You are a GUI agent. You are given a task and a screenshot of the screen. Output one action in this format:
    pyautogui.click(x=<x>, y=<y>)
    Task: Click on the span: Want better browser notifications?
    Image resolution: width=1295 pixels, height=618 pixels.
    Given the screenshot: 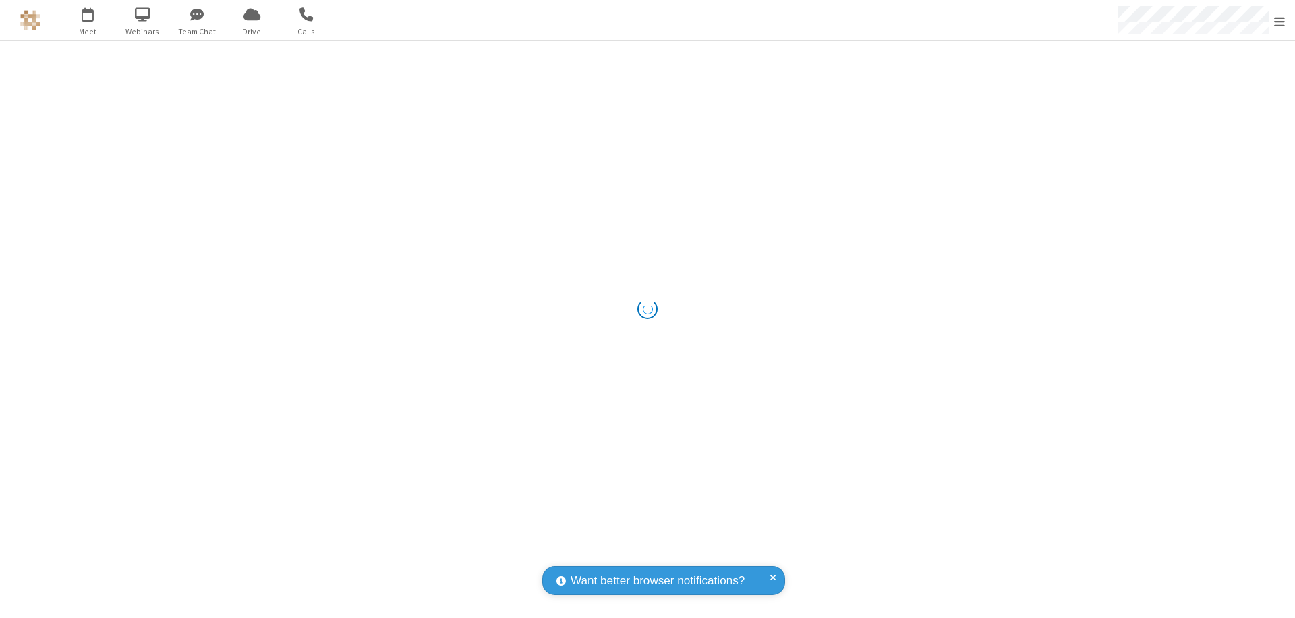 What is the action you would take?
    pyautogui.click(x=658, y=581)
    